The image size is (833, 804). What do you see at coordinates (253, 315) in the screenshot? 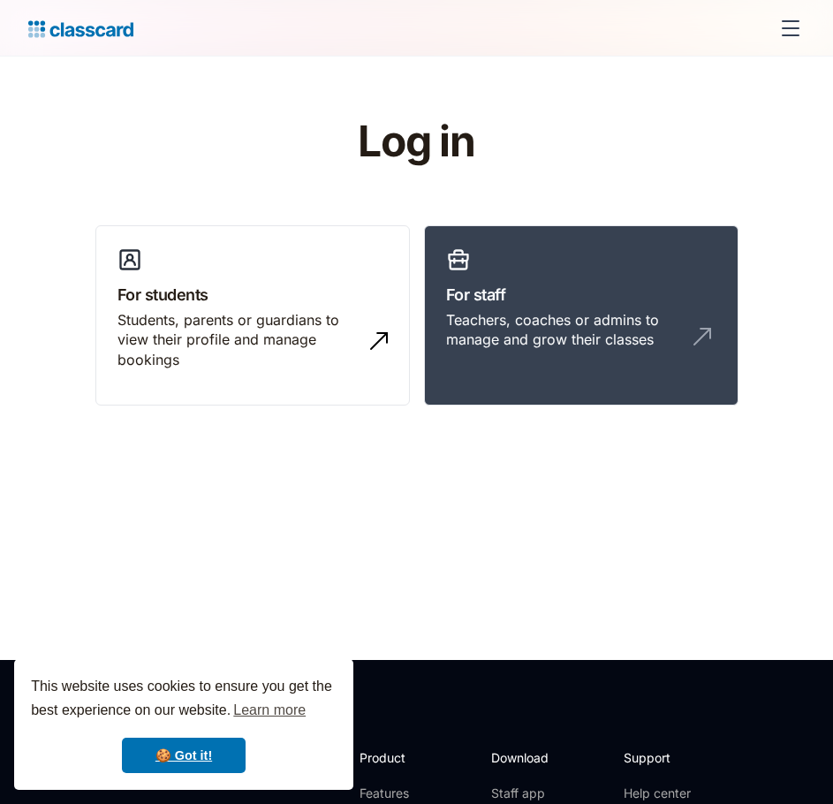
I see `a: For studentsStudents, parents or guardians to view their profile and manage bookings` at bounding box center [253, 315].